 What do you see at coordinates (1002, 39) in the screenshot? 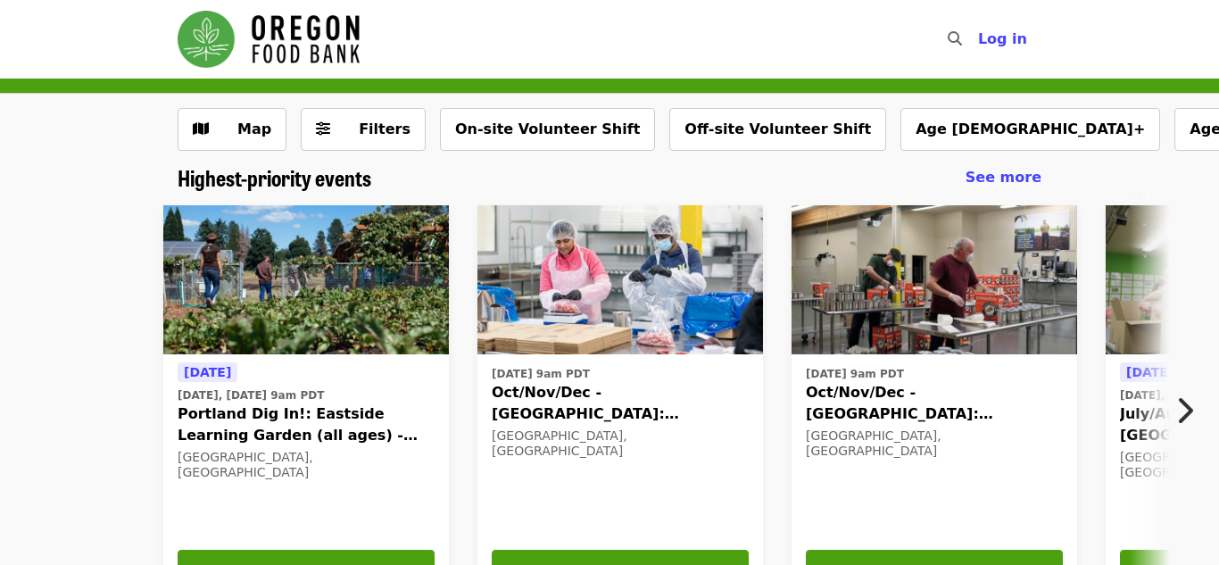
I see `button: Log in` at bounding box center [1002, 39].